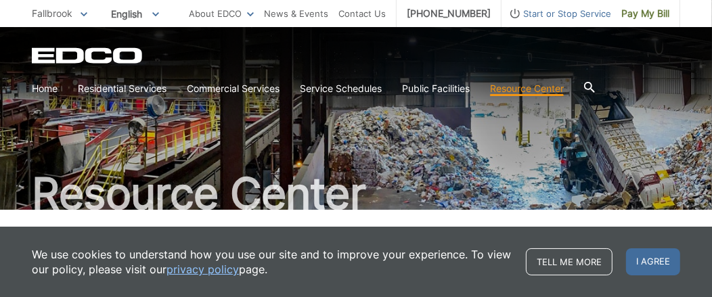 This screenshot has width=712, height=297. What do you see at coordinates (362, 14) in the screenshot?
I see `a: Contact Us` at bounding box center [362, 14].